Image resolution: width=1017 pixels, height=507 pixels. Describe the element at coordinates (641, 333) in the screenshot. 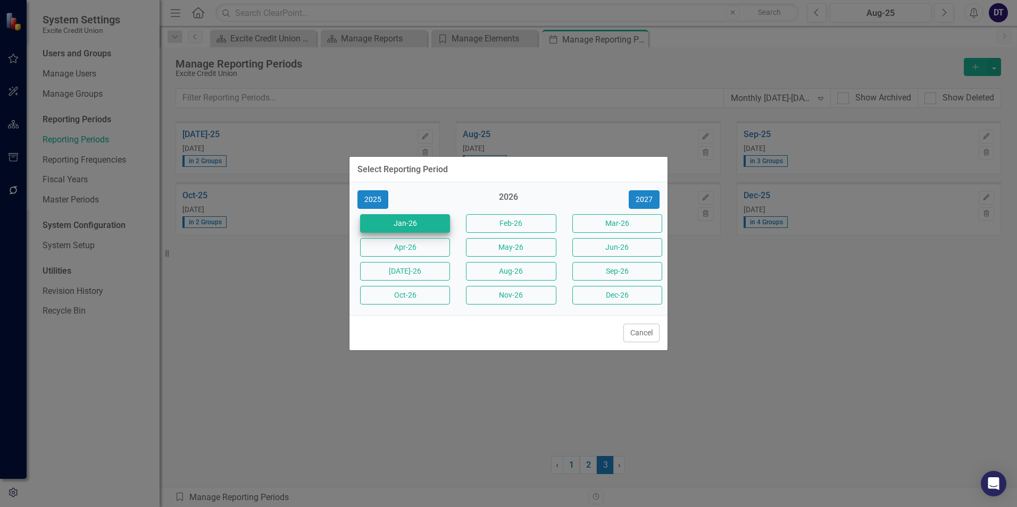

I see `button: Cancel` at that location.